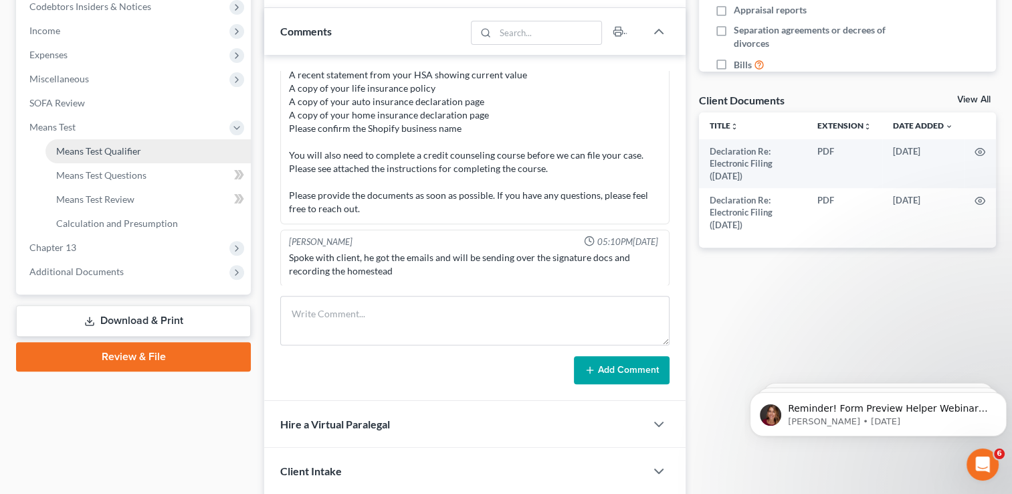  Describe the element at coordinates (742, 100) in the screenshot. I see `div: Client Documents` at that location.